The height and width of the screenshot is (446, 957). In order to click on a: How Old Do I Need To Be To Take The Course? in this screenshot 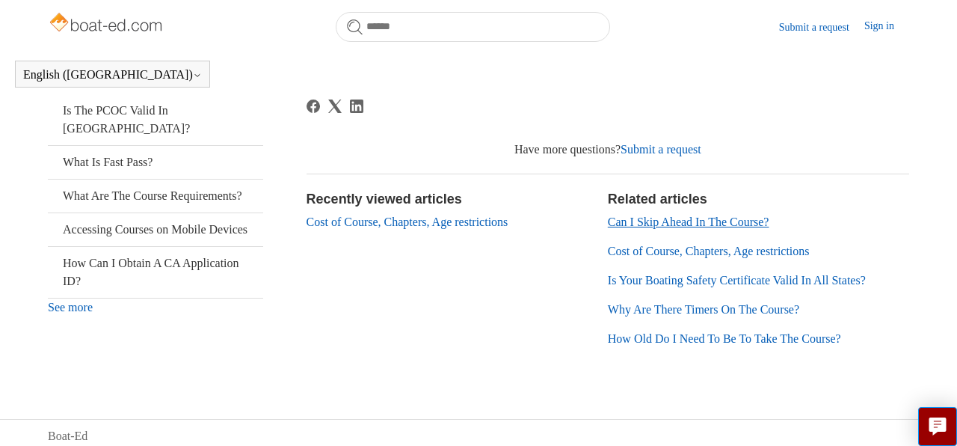, I will do `click(725, 338)`.